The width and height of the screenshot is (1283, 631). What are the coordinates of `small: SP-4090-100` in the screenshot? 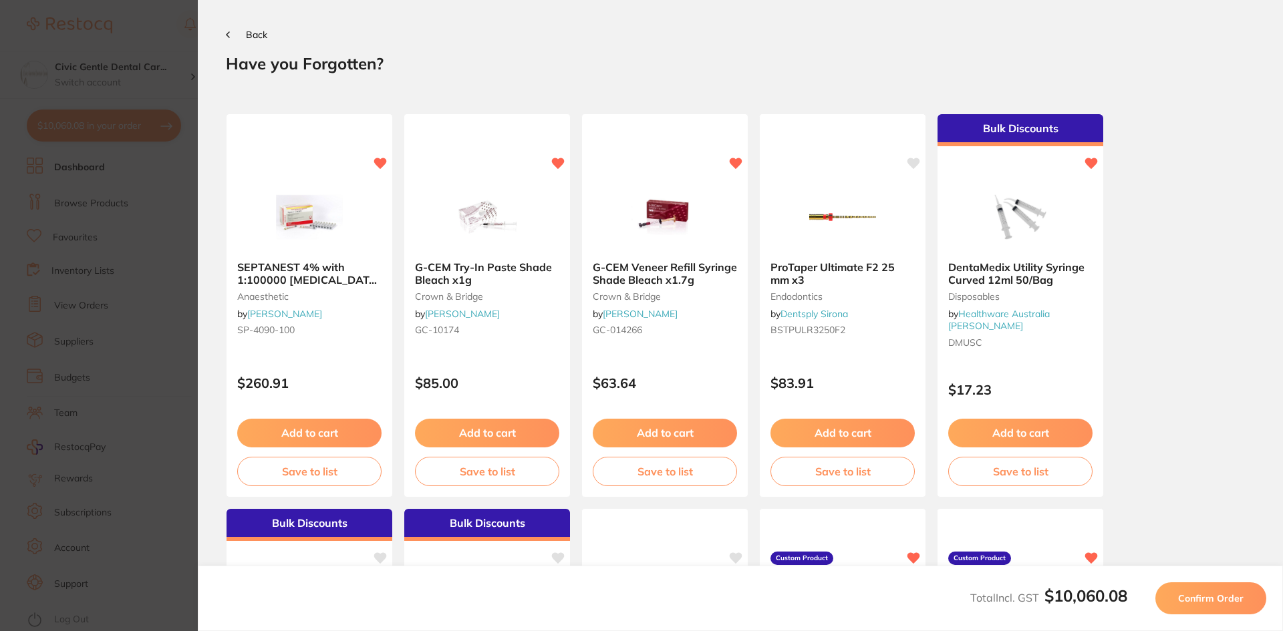 It's located at (309, 330).